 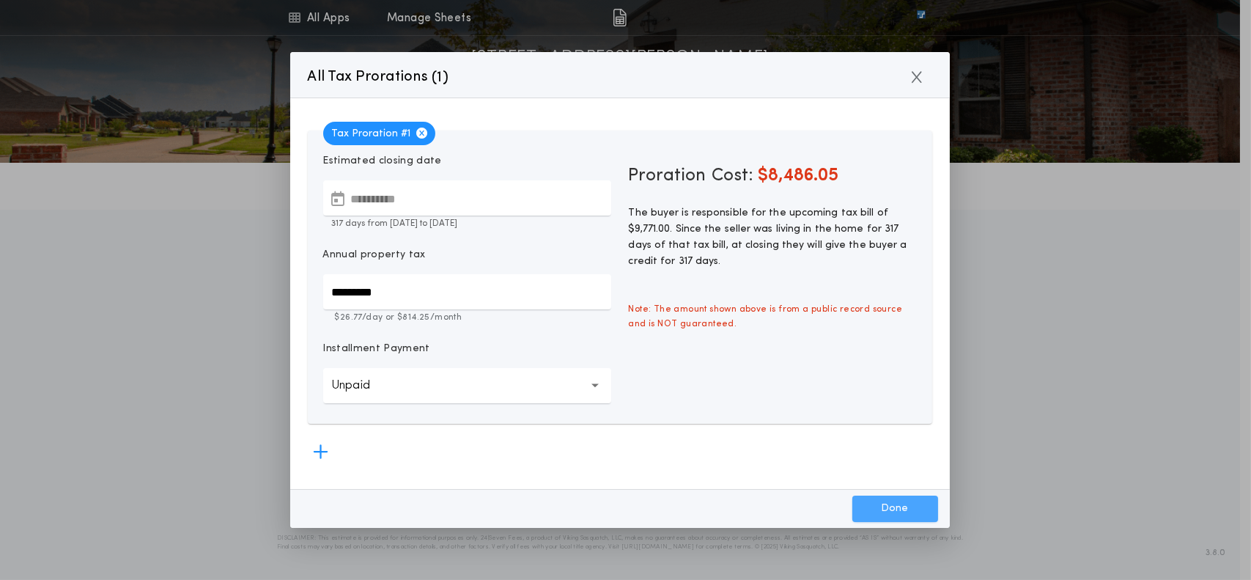 What do you see at coordinates (377, 349) in the screenshot?
I see `p: Installment Payment` at bounding box center [377, 349].